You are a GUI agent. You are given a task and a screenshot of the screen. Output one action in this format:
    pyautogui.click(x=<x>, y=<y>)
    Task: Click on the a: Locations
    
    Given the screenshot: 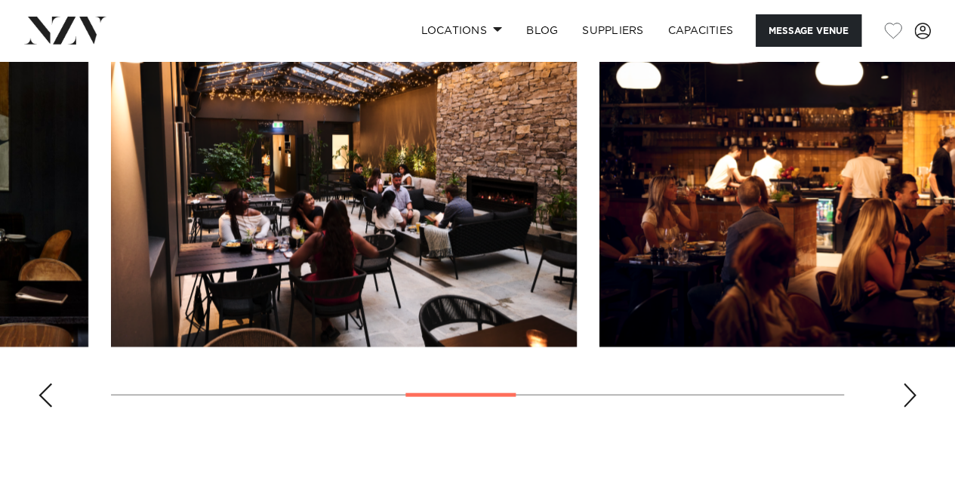 What is the action you would take?
    pyautogui.click(x=462, y=30)
    